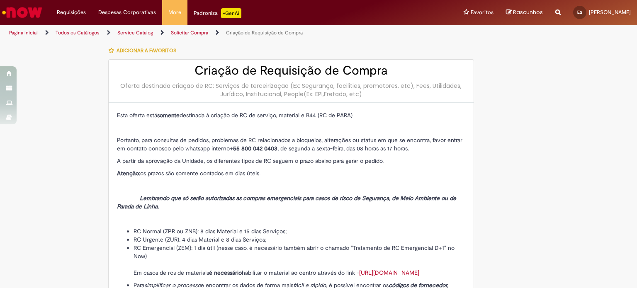 The image size is (637, 288). Describe the element at coordinates (169, 115) in the screenshot. I see `strong: somente` at that location.